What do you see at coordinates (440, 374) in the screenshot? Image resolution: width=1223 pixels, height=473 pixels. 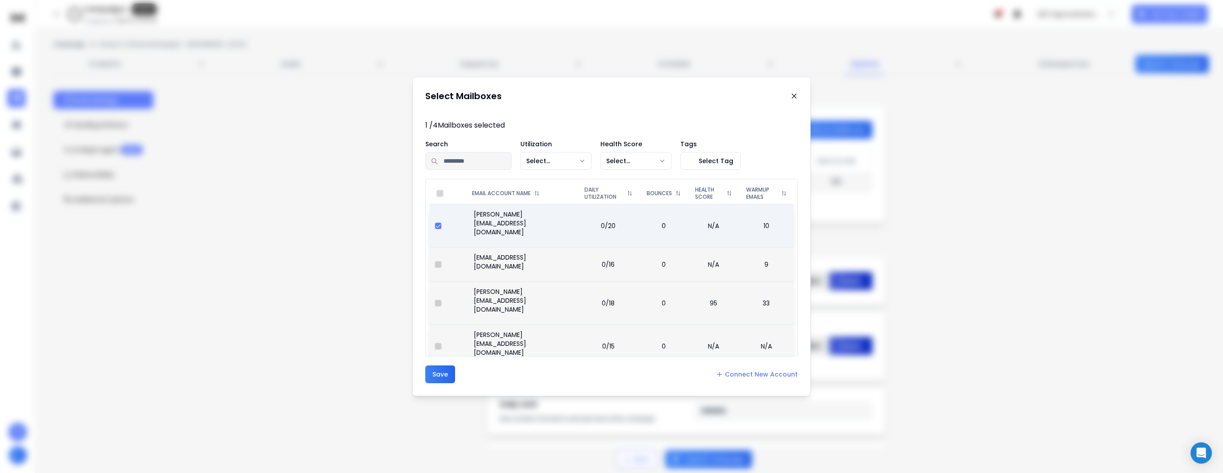 I see `button: Save` at bounding box center [440, 374].